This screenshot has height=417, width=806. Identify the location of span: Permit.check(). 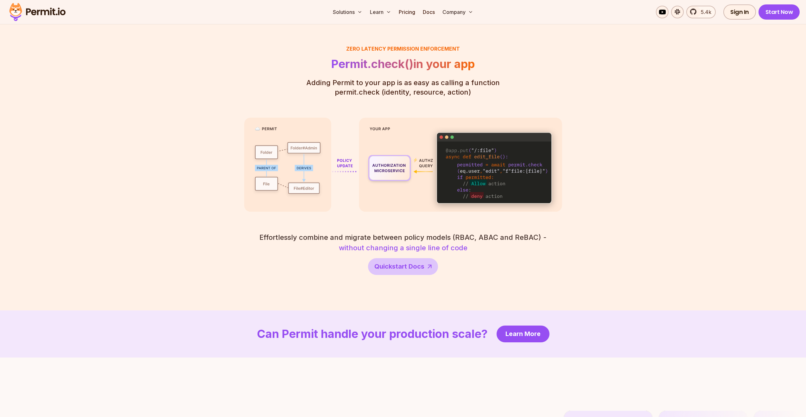
(372, 64).